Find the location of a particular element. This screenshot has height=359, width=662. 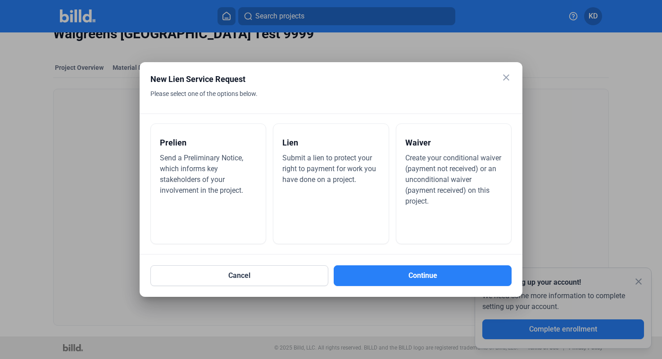

div: Prelien is located at coordinates (208, 143).